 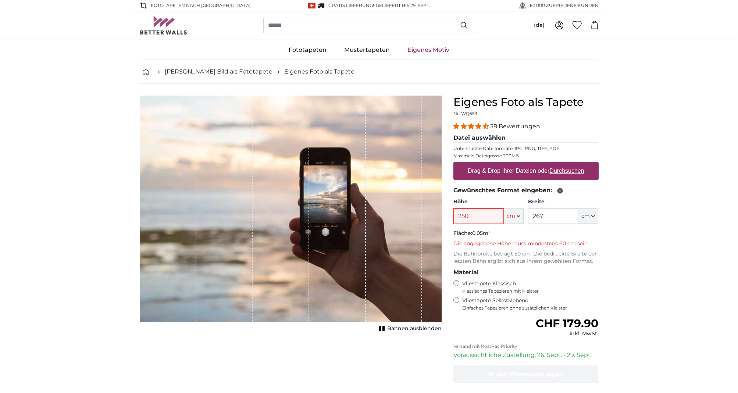 What do you see at coordinates (564, 6) in the screenshot?
I see `span: 60'000 ZUFRIEDENE KUNDEN` at bounding box center [564, 6].